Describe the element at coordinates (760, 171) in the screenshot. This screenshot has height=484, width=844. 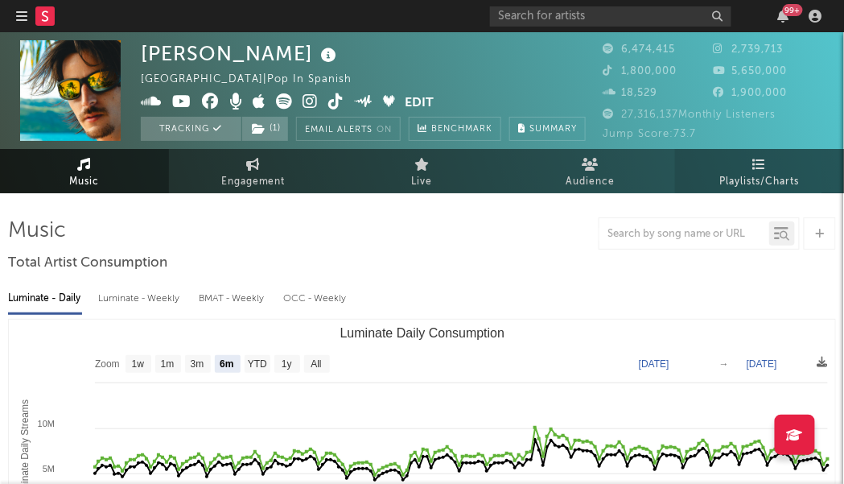
I see `a: Playlists/Charts` at that location.